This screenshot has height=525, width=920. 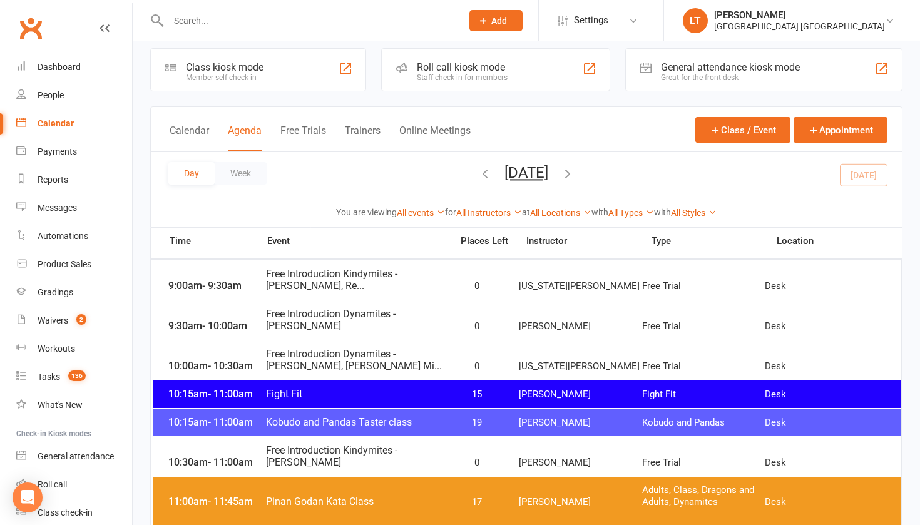 What do you see at coordinates (52, 484) in the screenshot?
I see `div: Roll call` at bounding box center [52, 484].